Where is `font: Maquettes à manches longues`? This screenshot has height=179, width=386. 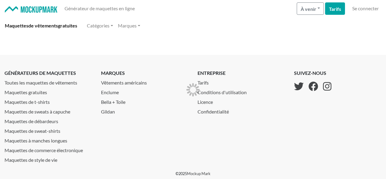
font: Maquettes à manches longues is located at coordinates (36, 140).